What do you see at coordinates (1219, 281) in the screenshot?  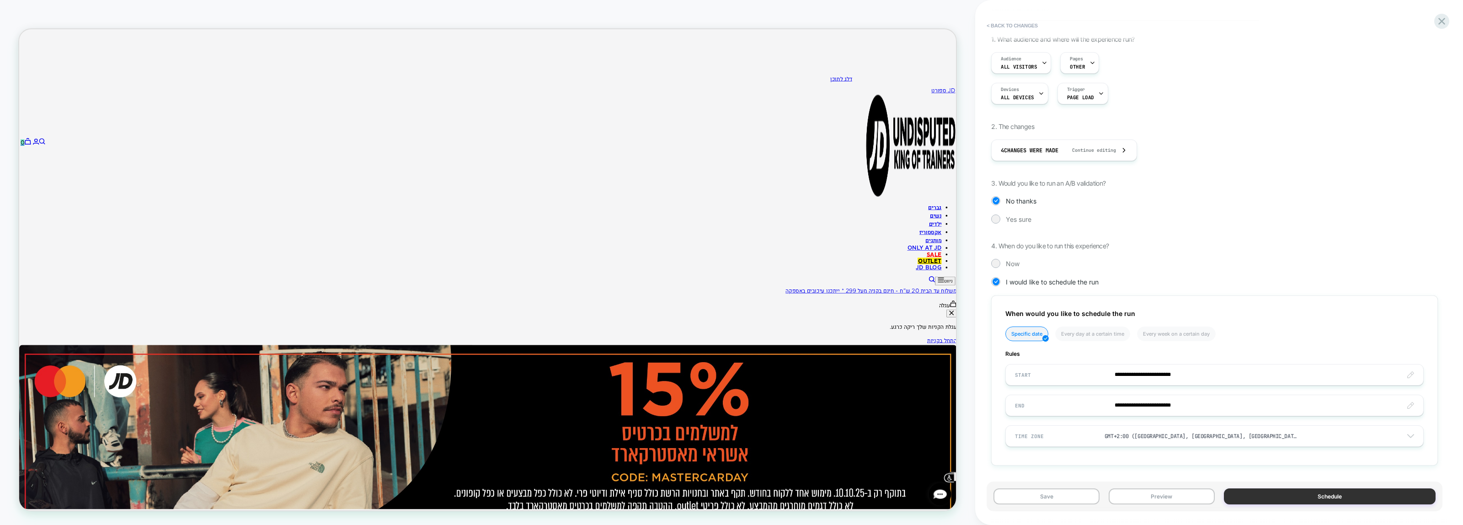 I see `a: מותגים` at bounding box center [1219, 281].